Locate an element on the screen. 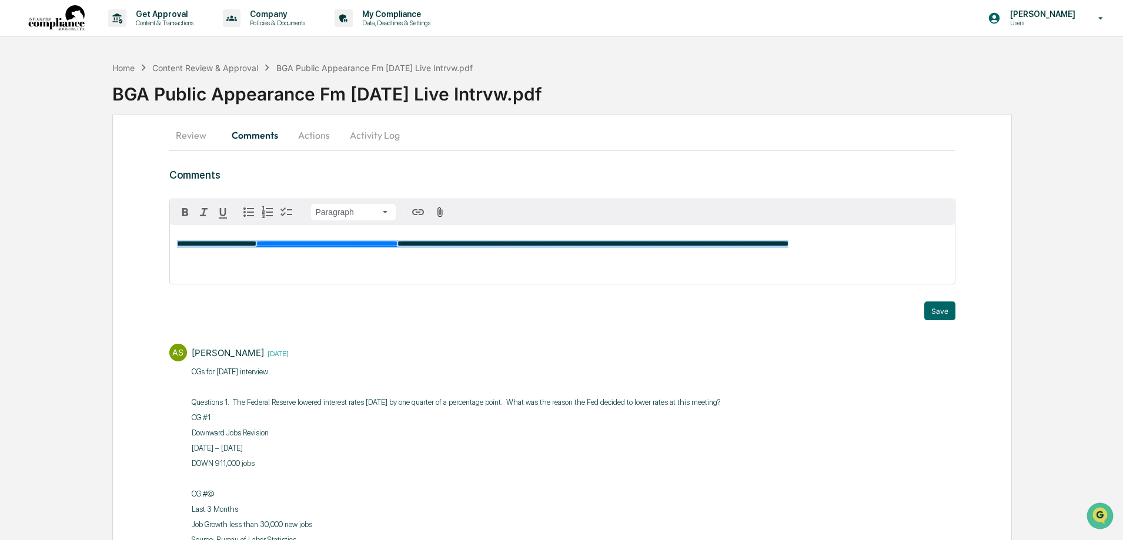 This screenshot has width=1123, height=540. button: Start new chat is located at coordinates (207, 101).